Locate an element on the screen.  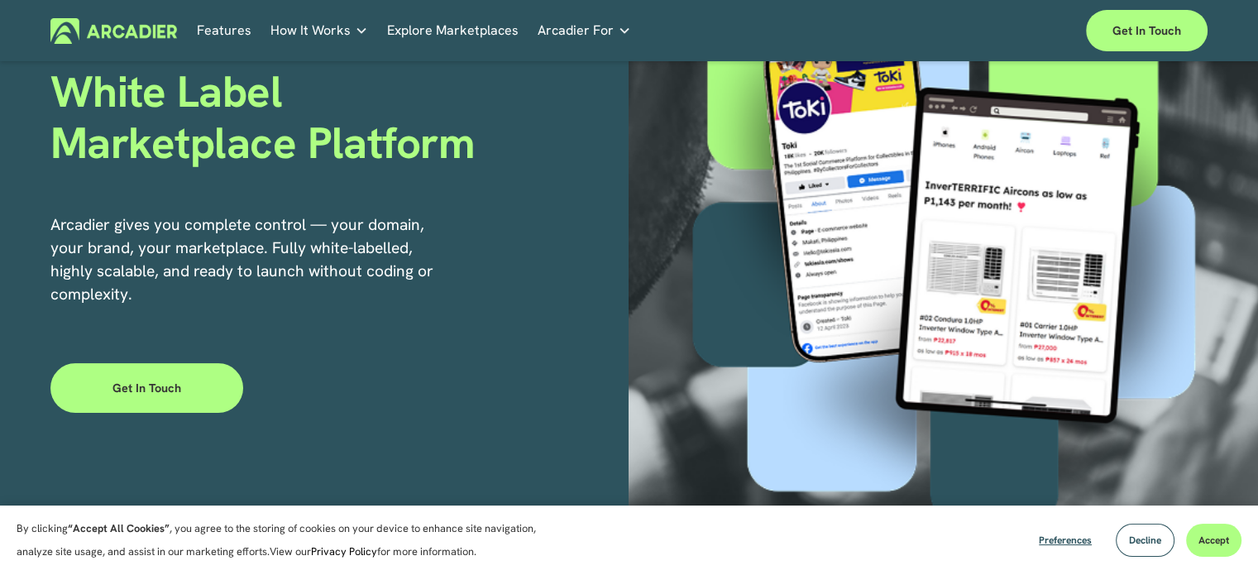
h1: Launch Your Own is located at coordinates (340, 91).